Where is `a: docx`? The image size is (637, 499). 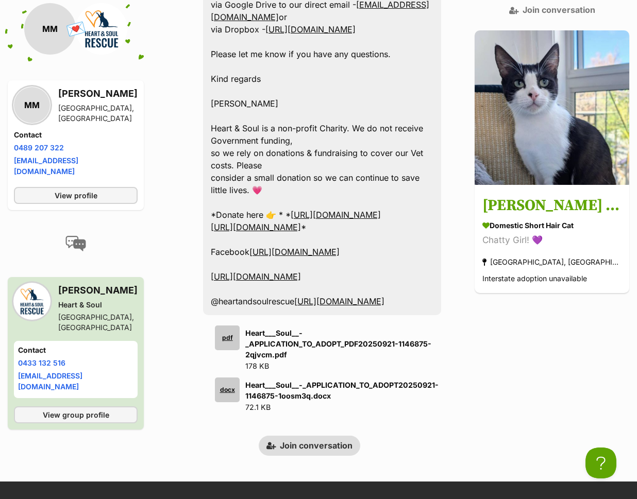
a: docx is located at coordinates (225, 395).